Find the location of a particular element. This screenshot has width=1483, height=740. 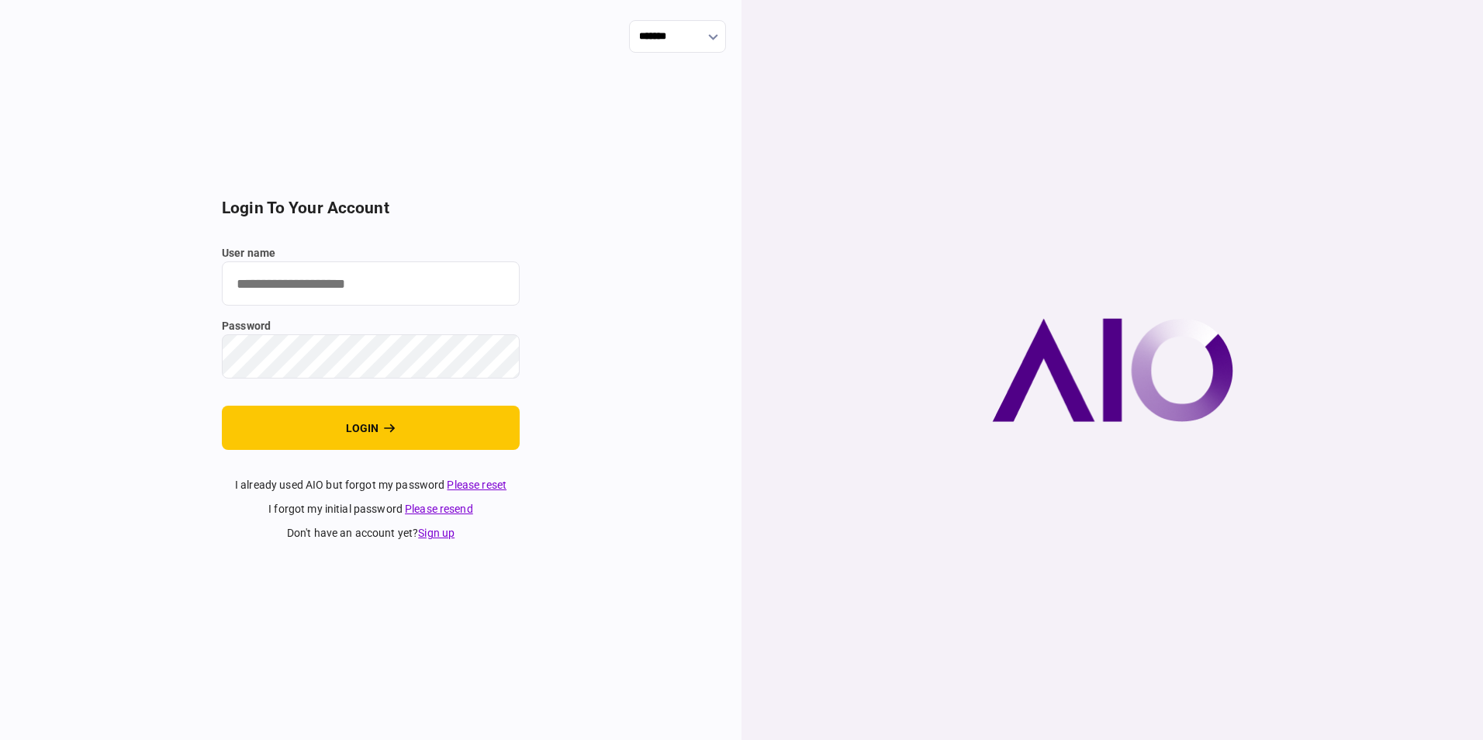

label: password is located at coordinates (371, 326).